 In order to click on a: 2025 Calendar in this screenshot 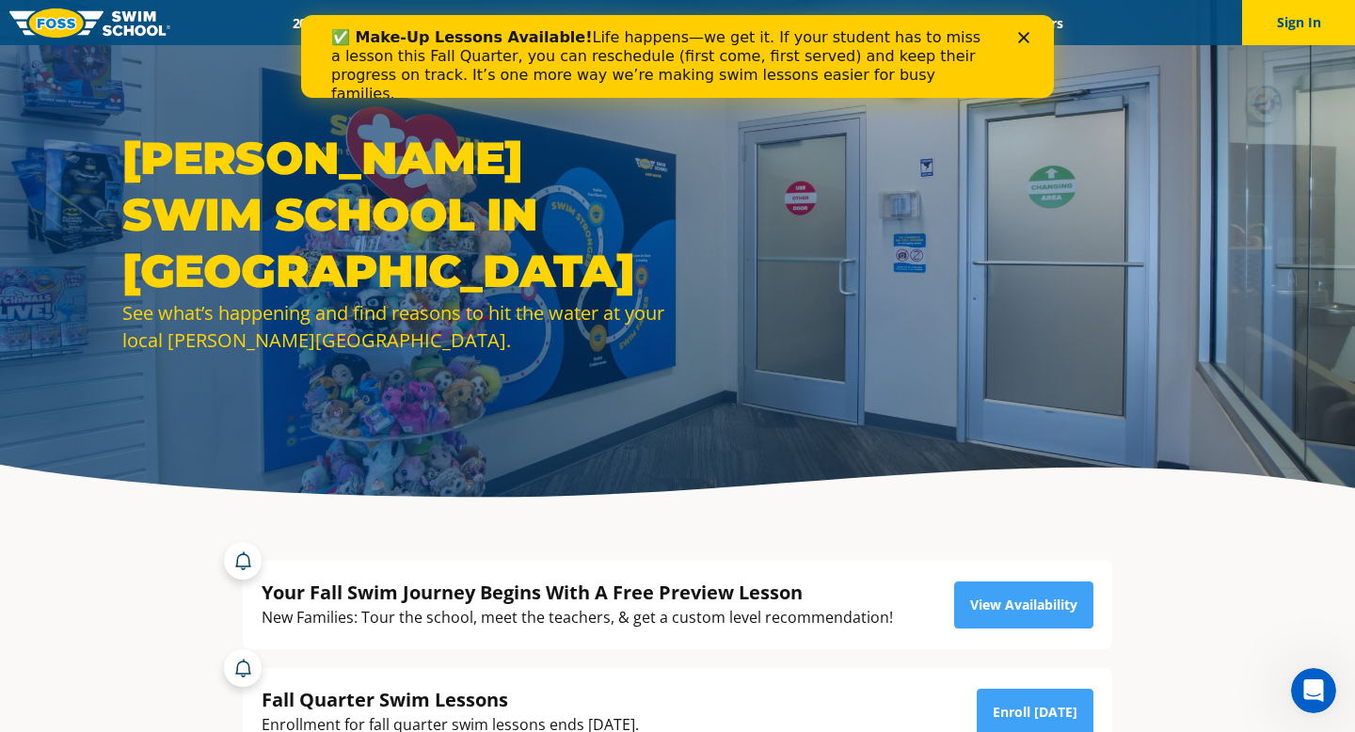, I will do `click(334, 23)`.